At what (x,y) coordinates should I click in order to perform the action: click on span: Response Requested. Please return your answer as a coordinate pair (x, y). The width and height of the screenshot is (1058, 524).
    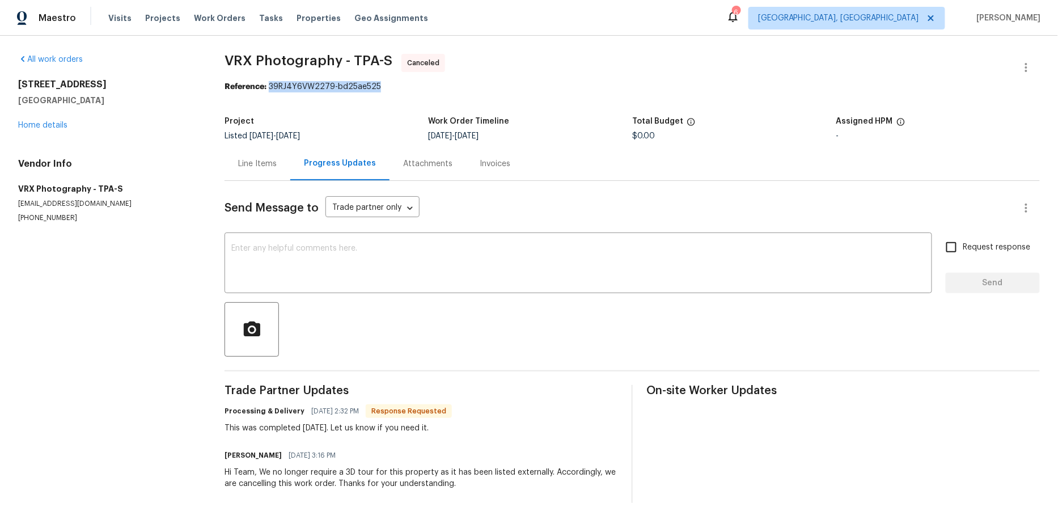
    Looking at the image, I should click on (409, 411).